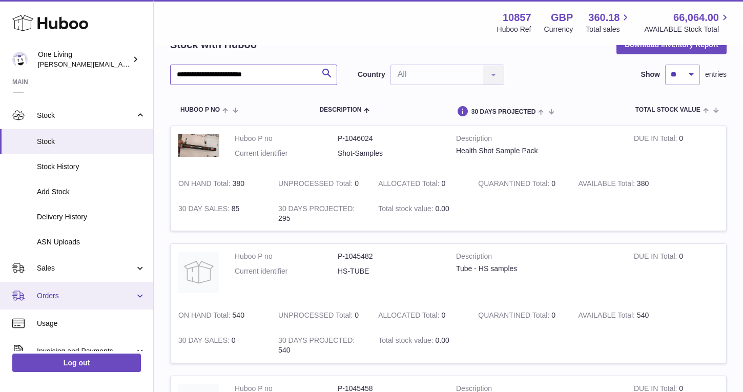  Describe the element at coordinates (389, 271) in the screenshot. I see `dd: HS-TUBE` at that location.